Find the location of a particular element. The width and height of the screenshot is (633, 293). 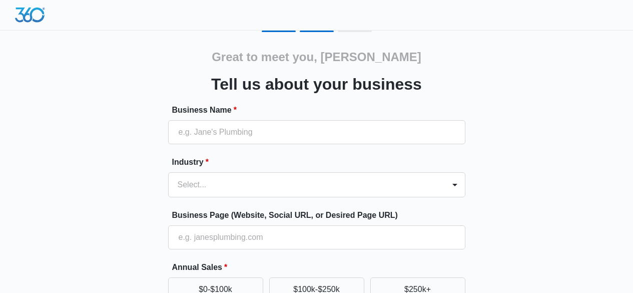

label: Business Page (Website, Social URL, or Desired Page URL) is located at coordinates (321, 215).